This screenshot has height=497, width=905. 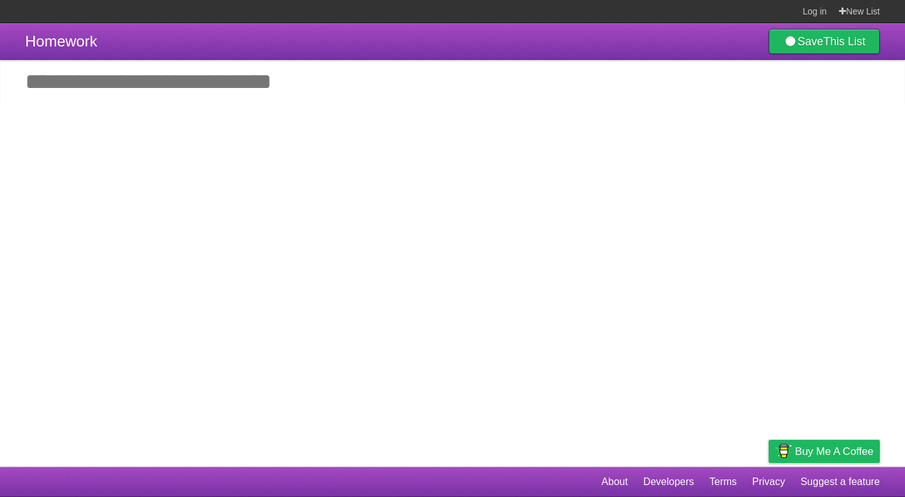 What do you see at coordinates (769, 482) in the screenshot?
I see `a: Privacy` at bounding box center [769, 482].